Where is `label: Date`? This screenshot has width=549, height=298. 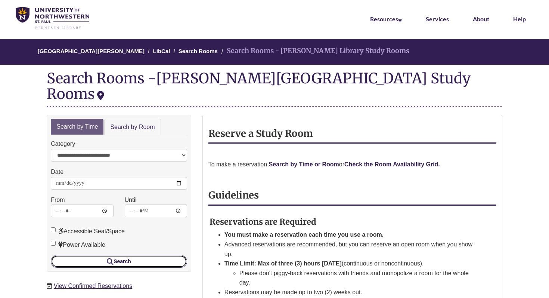 label: Date is located at coordinates (57, 172).